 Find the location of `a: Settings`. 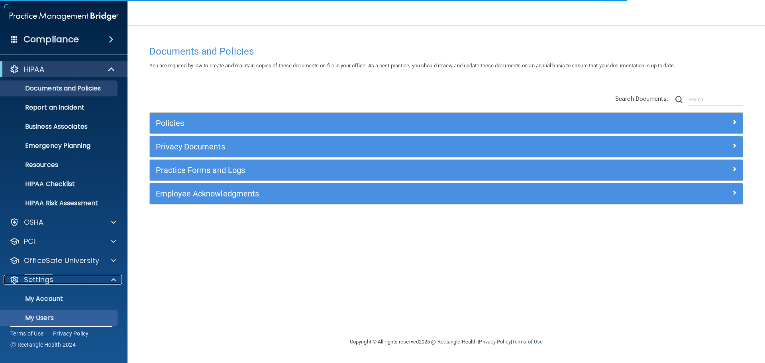

a: Settings is located at coordinates (63, 280).